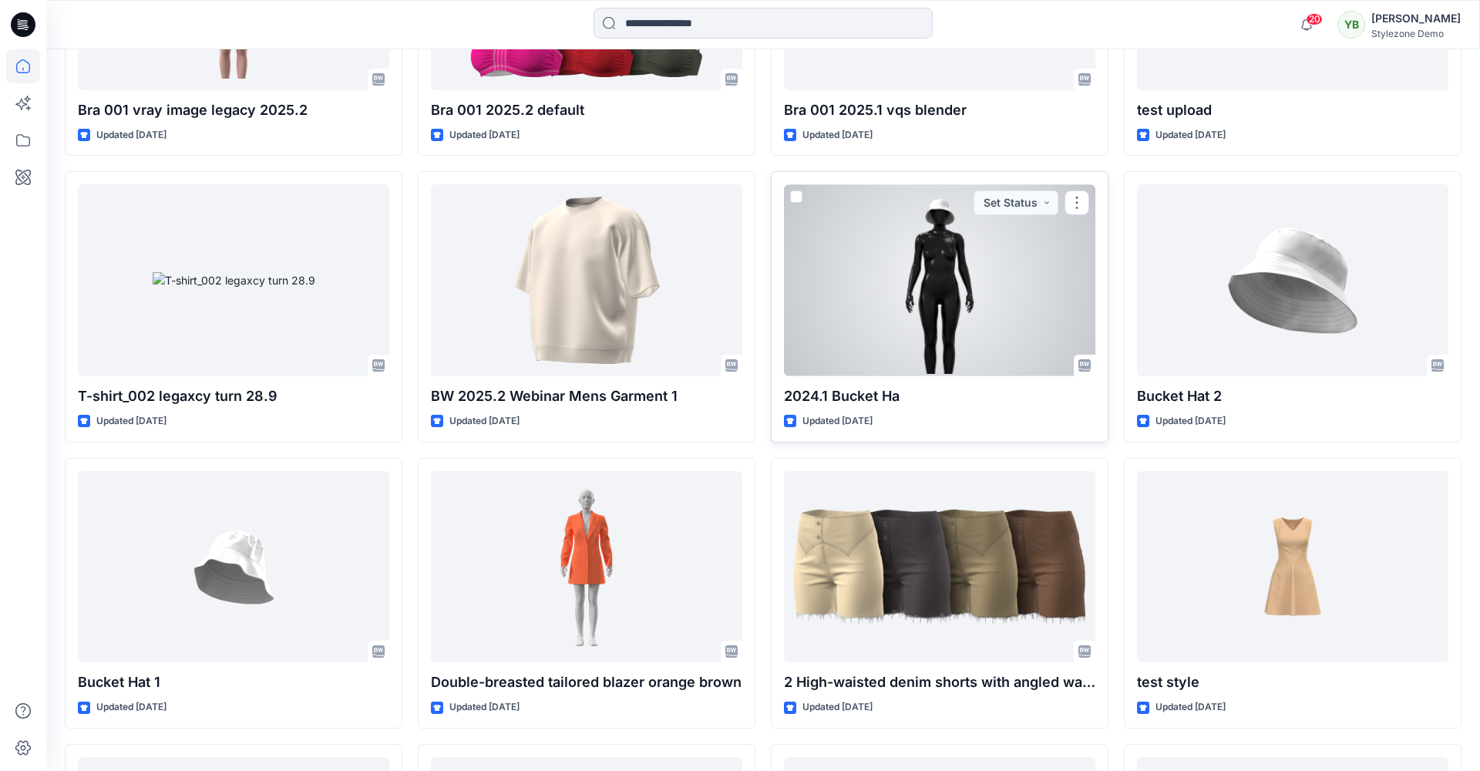  Describe the element at coordinates (1416, 33) in the screenshot. I see `div: Stylezone Demo` at that location.